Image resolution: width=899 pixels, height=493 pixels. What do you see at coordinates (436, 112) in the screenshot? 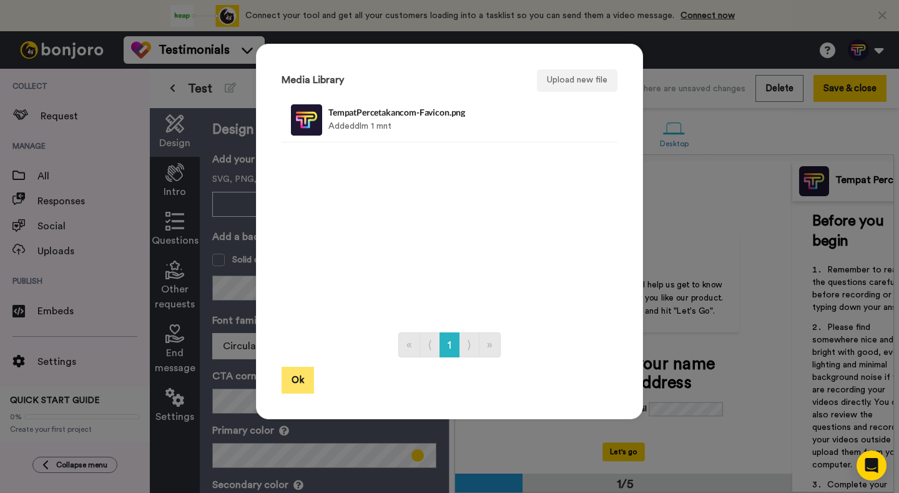
I see `h4: TempatPercetakancom-Favicon.png` at bounding box center [436, 112].